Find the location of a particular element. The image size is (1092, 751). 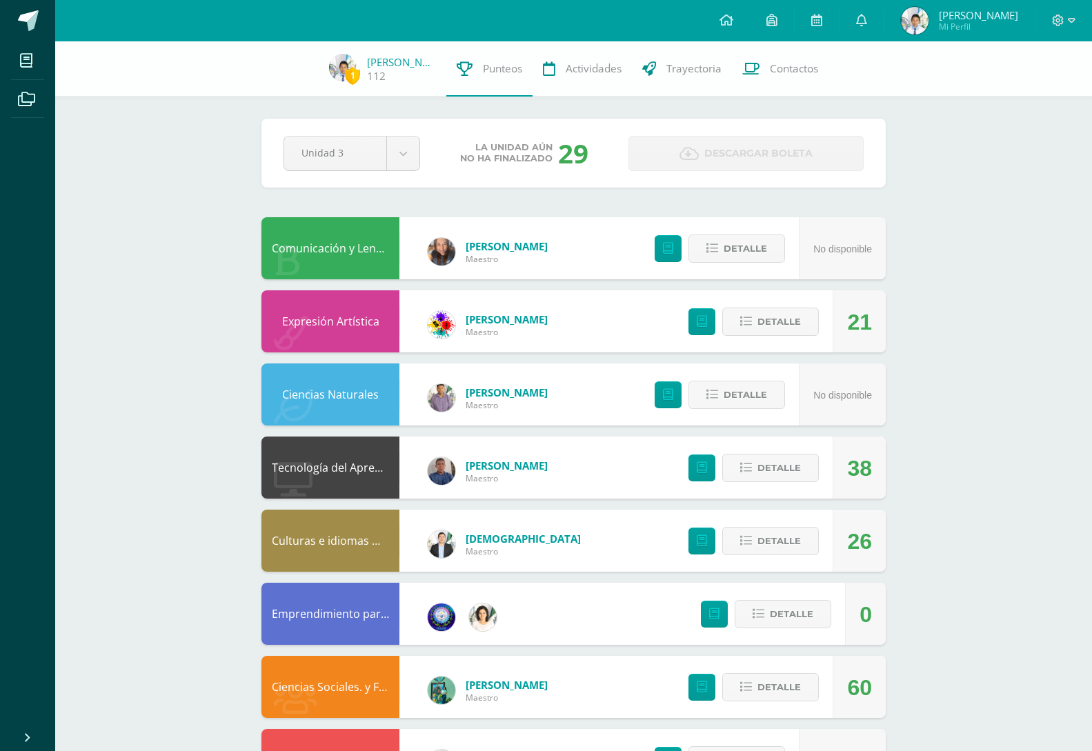

img: 8286b9a544571e995a349c15127c7be6.png is located at coordinates (441, 252).